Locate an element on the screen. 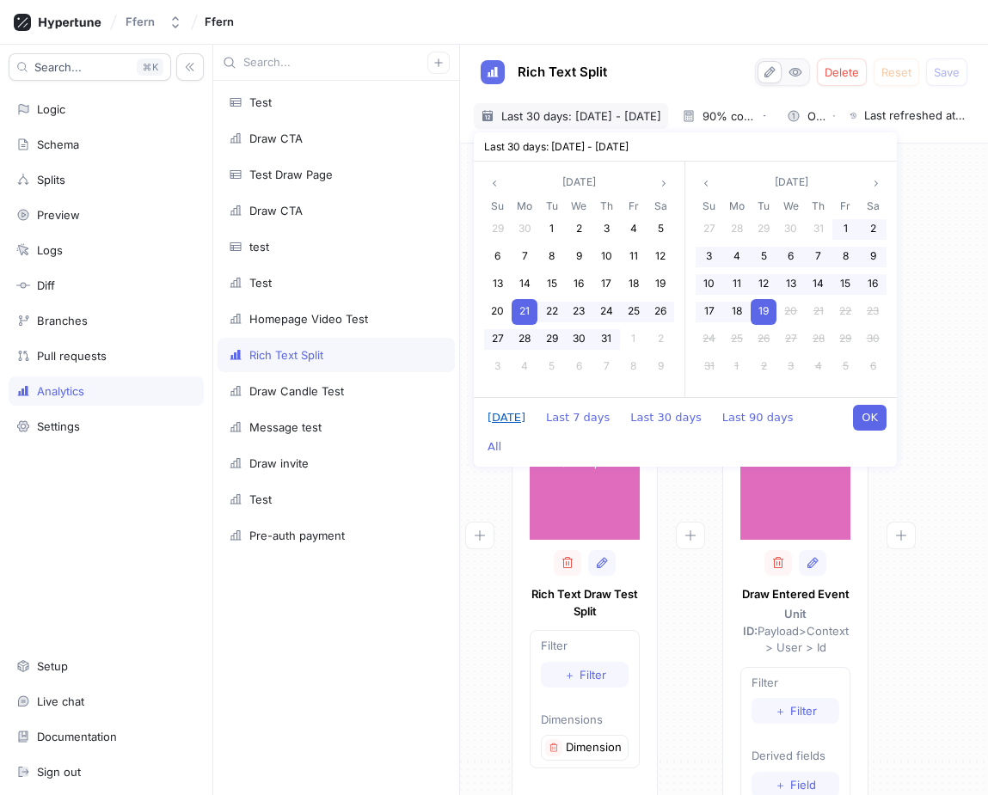  div: 11 Aug 2025 is located at coordinates (737, 285).